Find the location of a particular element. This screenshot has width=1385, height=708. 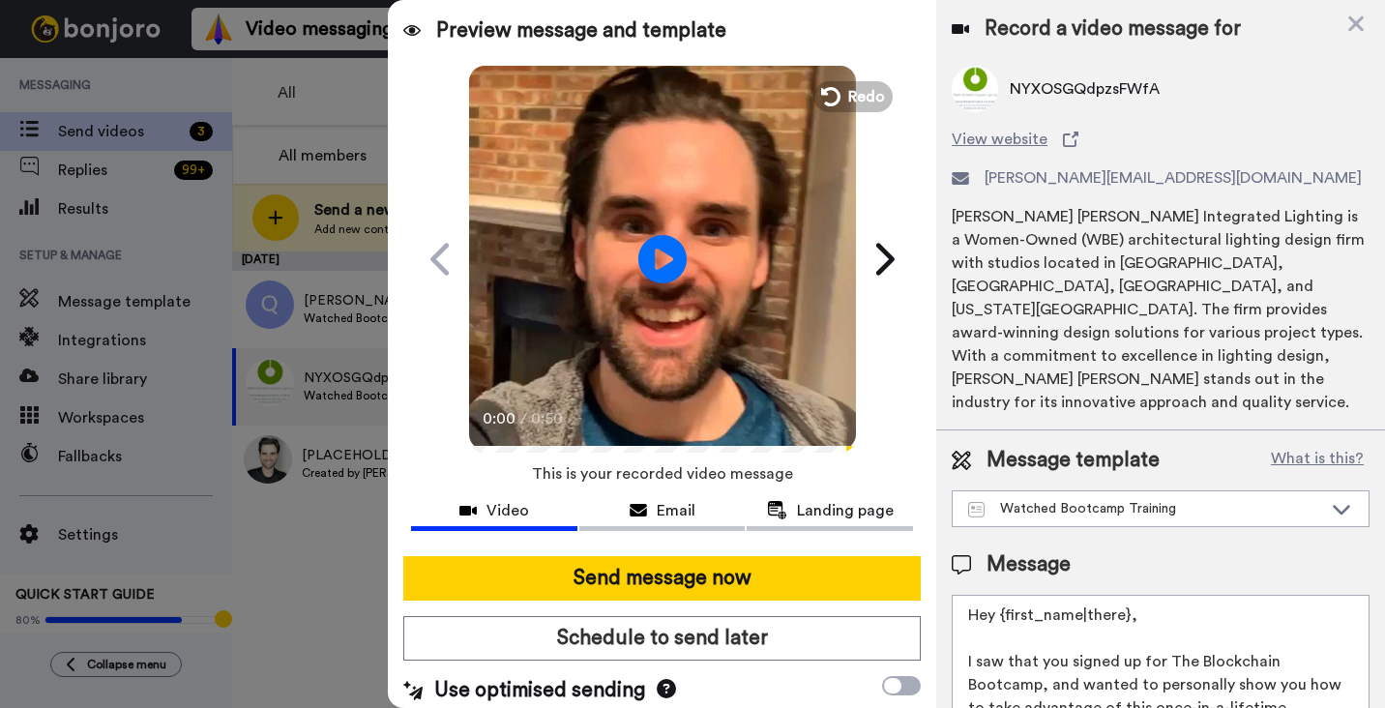

div: Watched Bootcamp Training is located at coordinates (1145, 509).